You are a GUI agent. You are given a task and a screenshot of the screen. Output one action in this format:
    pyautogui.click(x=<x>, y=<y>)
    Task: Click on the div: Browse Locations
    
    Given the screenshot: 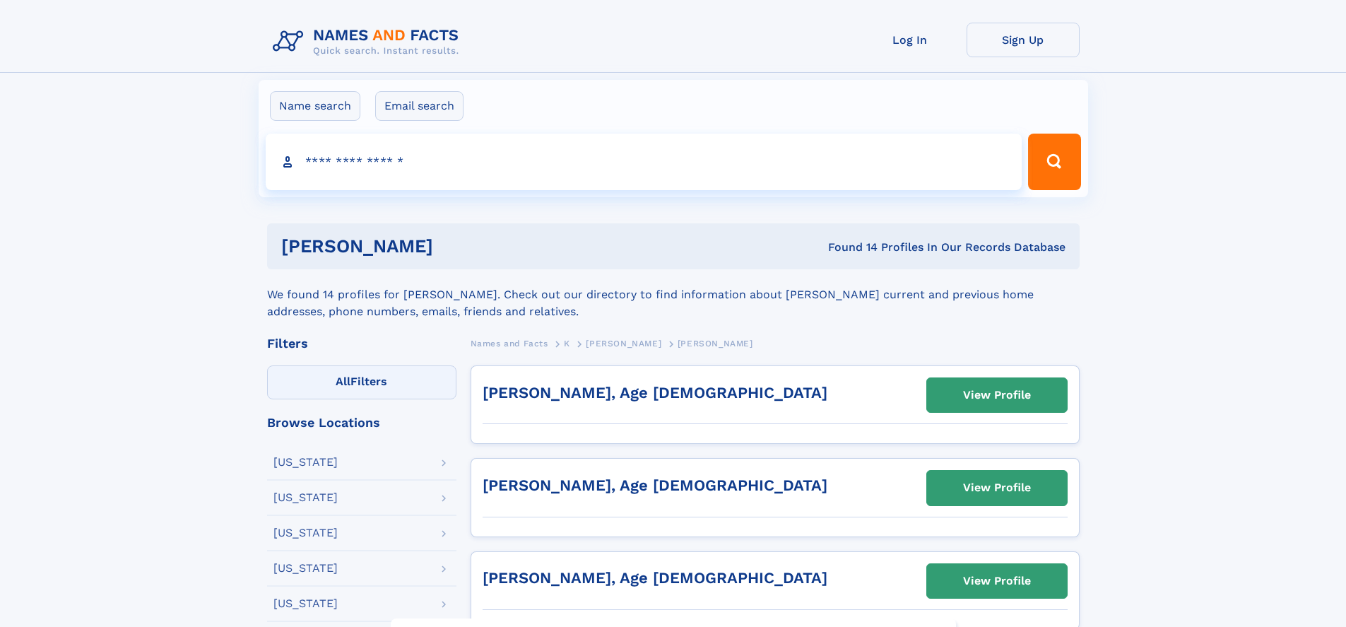 What is the action you would take?
    pyautogui.click(x=362, y=423)
    